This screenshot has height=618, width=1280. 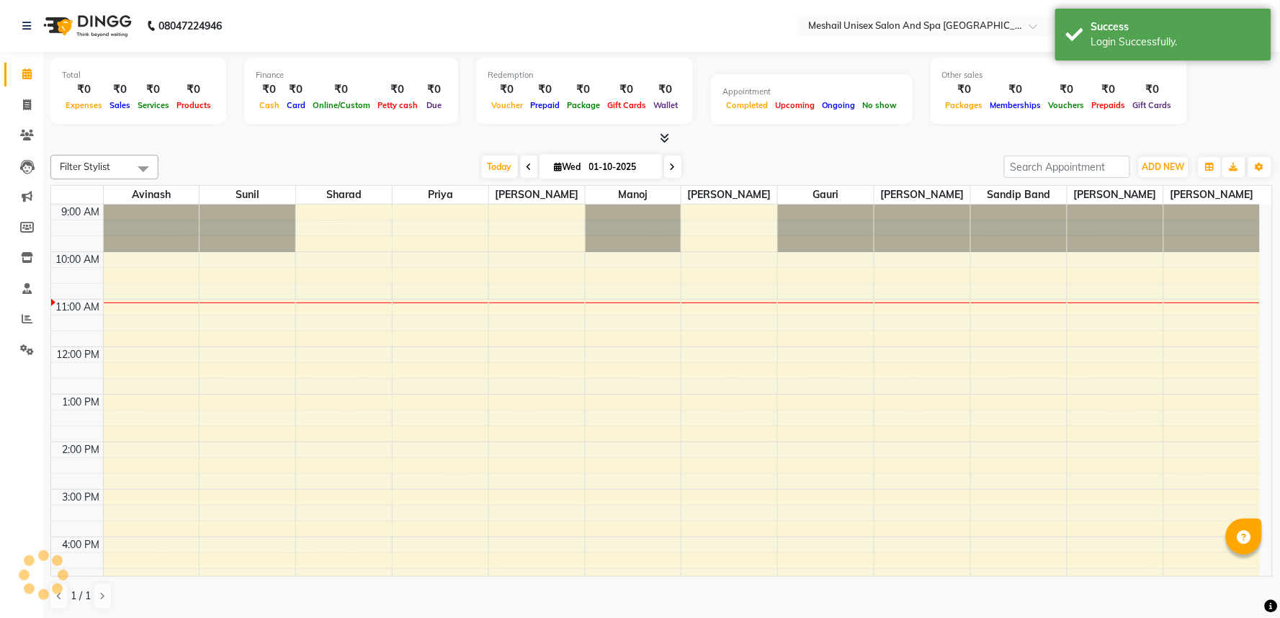 What do you see at coordinates (1015, 105) in the screenshot?
I see `span: Memberships` at bounding box center [1015, 105].